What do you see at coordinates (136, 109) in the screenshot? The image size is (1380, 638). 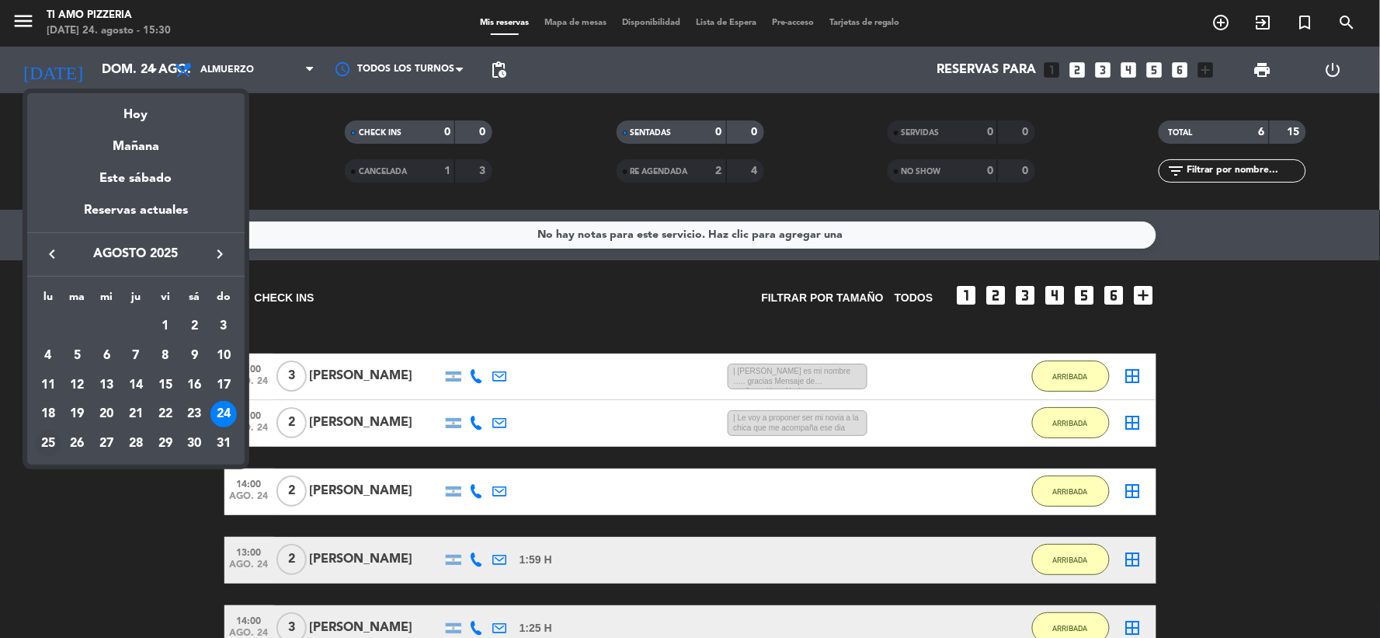 I see `div: Hoy` at bounding box center [136, 109].